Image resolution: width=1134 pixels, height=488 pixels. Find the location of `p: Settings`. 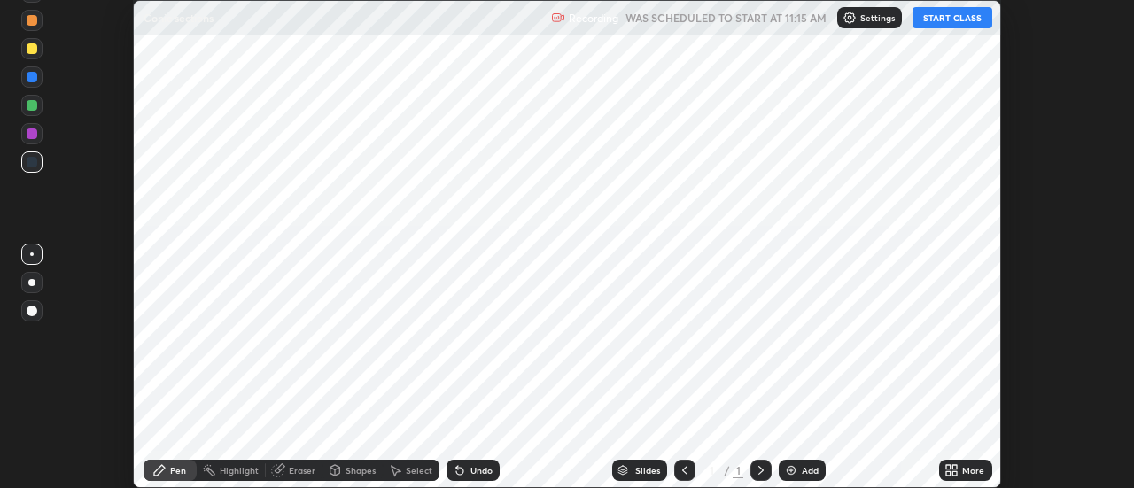

p: Settings is located at coordinates (877, 18).